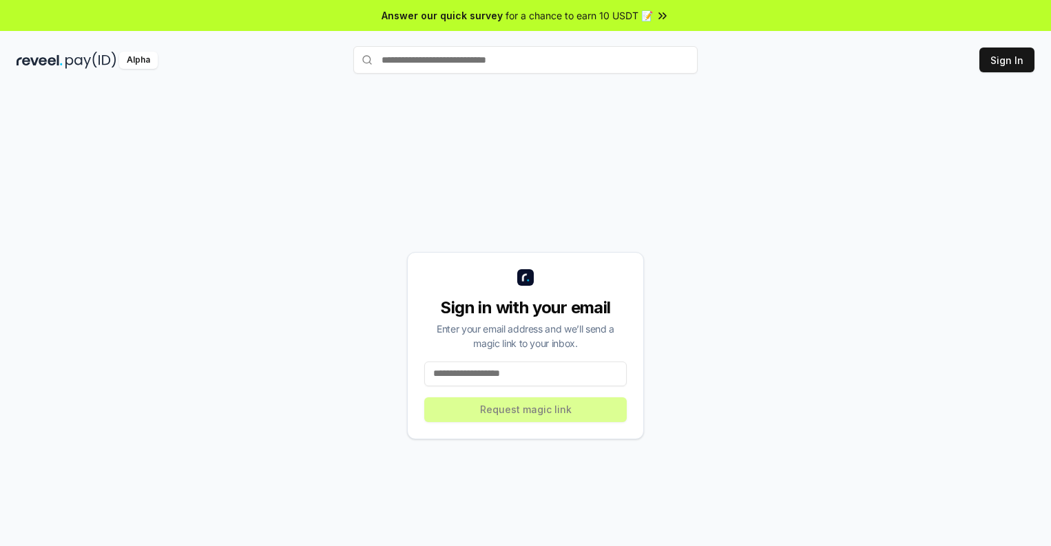  I want to click on span: for a chance to earn 10 USDT 📝, so click(579, 15).